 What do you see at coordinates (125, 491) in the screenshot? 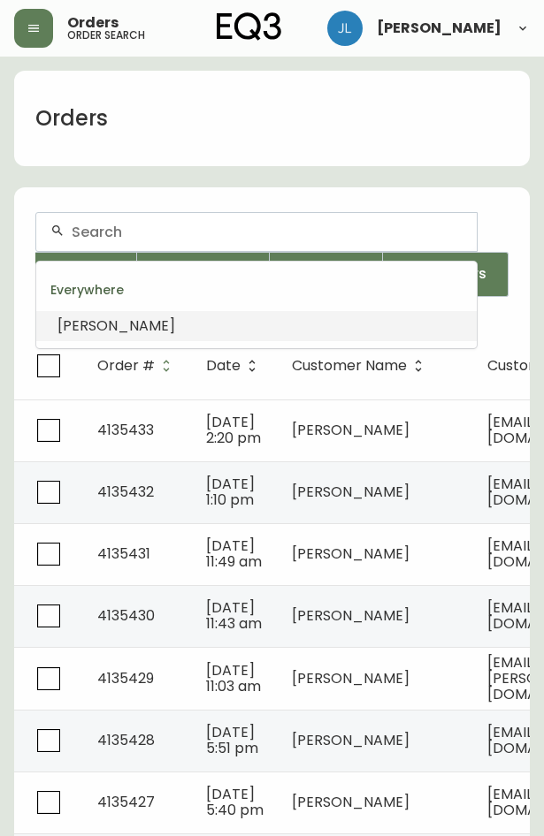
I see `span: 4135432` at bounding box center [125, 491].